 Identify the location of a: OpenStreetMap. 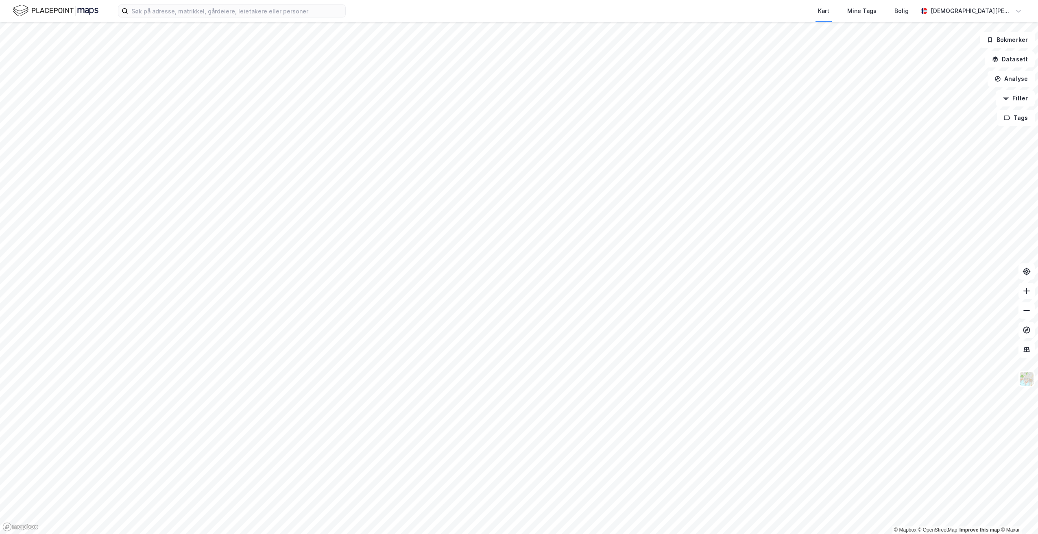
(937, 530).